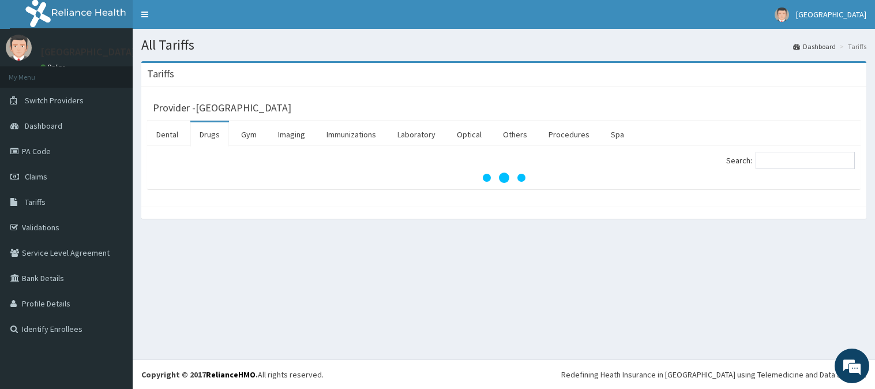 The height and width of the screenshot is (389, 875). I want to click on a: Others, so click(515, 134).